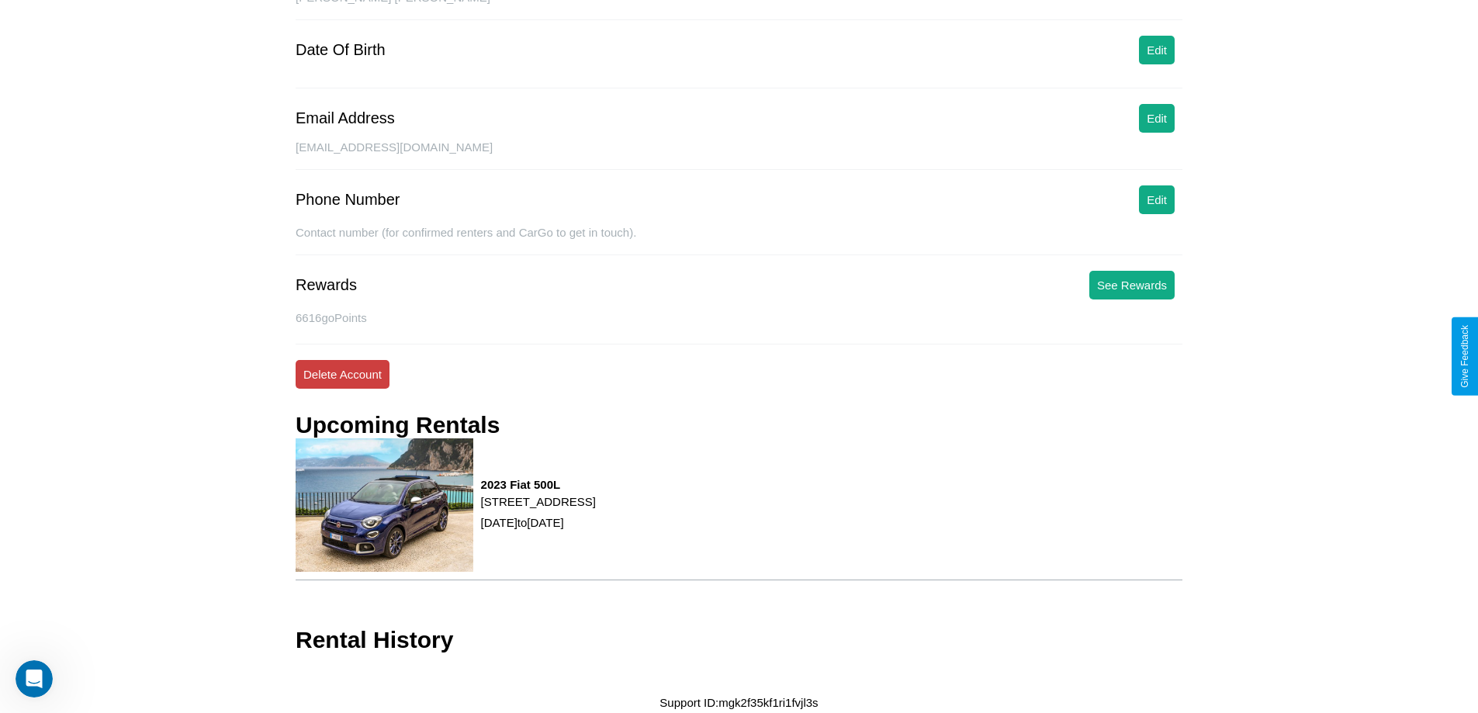 The image size is (1478, 713). What do you see at coordinates (739, 240) in the screenshot?
I see `div: Contact number (for confirmed renters and CarGo to get in touch).` at bounding box center [739, 240].